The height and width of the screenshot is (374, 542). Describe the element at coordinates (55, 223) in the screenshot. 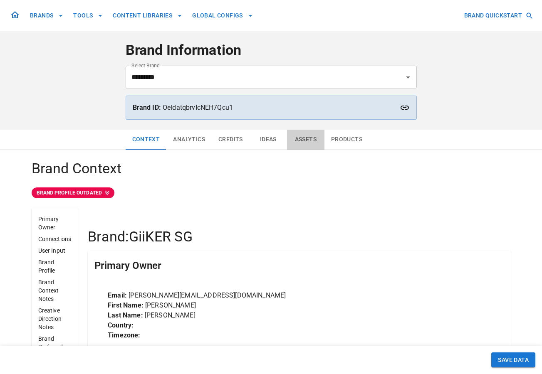

I see `p: Primary Owner` at that location.